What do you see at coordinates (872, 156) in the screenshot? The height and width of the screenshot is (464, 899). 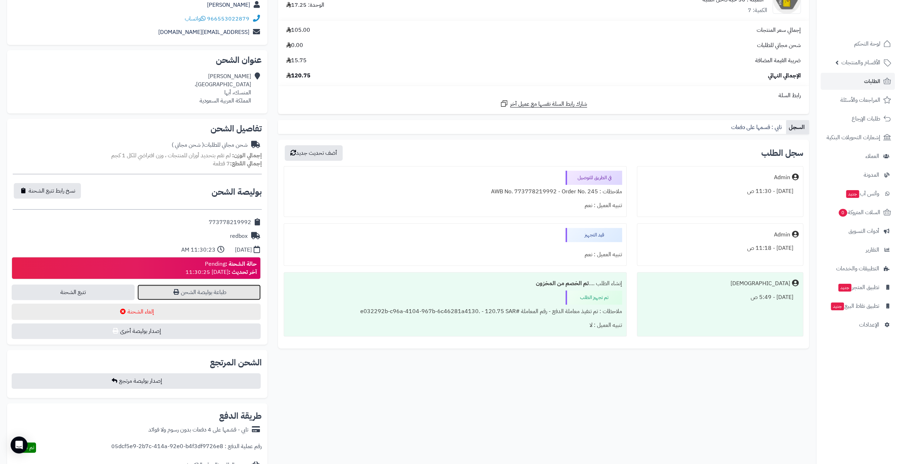 I see `span: العملاء` at bounding box center [872, 156].